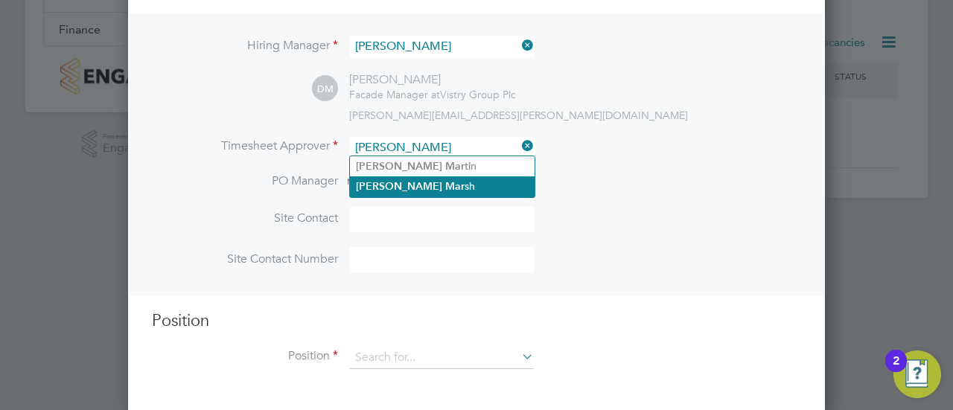  I want to click on div: 2, so click(895, 371).